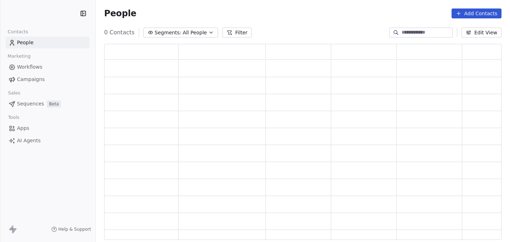 The height and width of the screenshot is (242, 510). I want to click on span: Beta, so click(54, 104).